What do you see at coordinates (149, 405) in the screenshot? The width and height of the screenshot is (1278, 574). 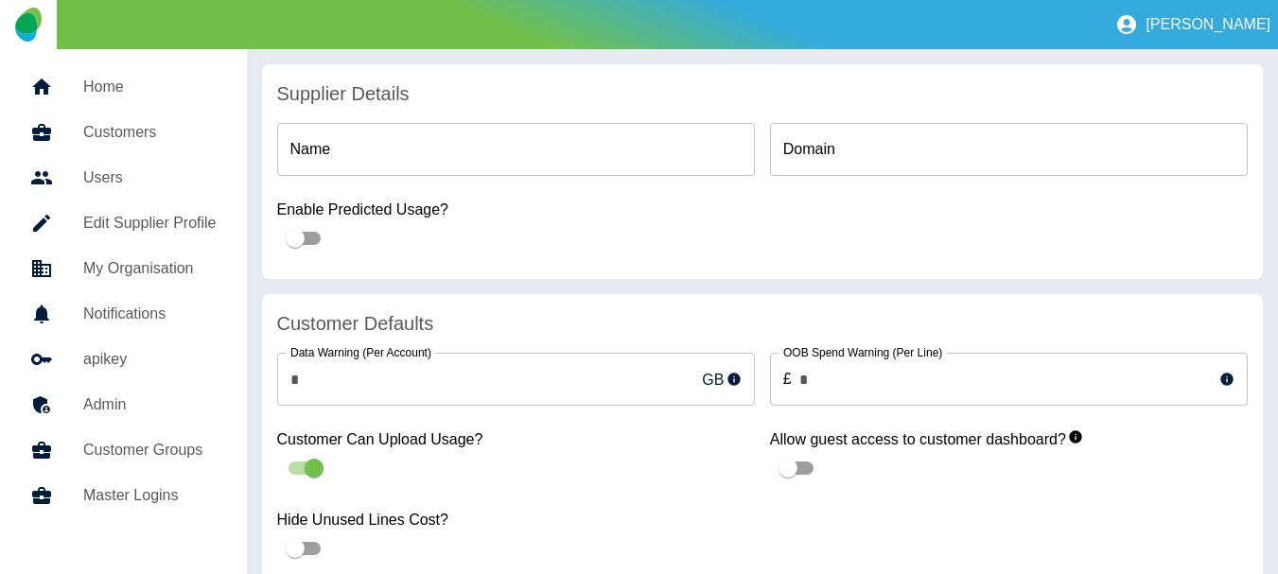 I see `h5: Admin` at bounding box center [149, 405].